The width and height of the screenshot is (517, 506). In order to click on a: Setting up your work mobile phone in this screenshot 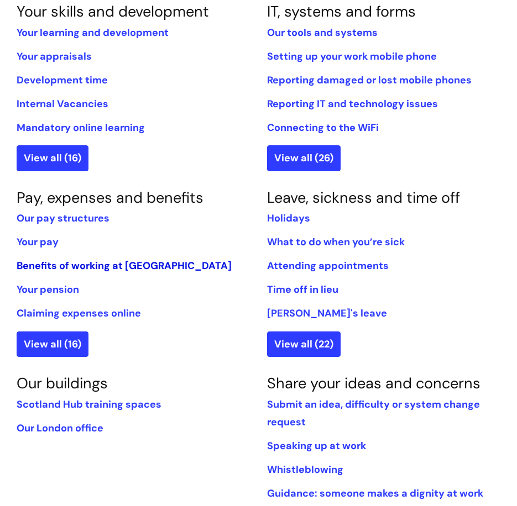, I will do `click(351, 56)`.